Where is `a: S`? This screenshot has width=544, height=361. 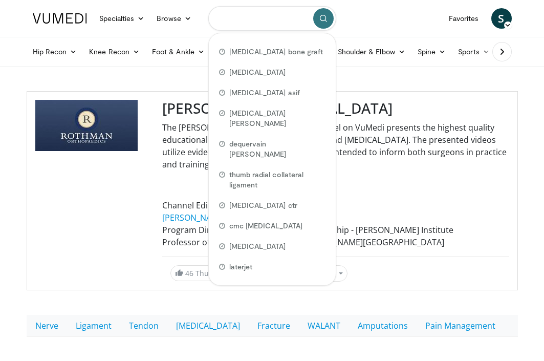 a: S is located at coordinates (501, 18).